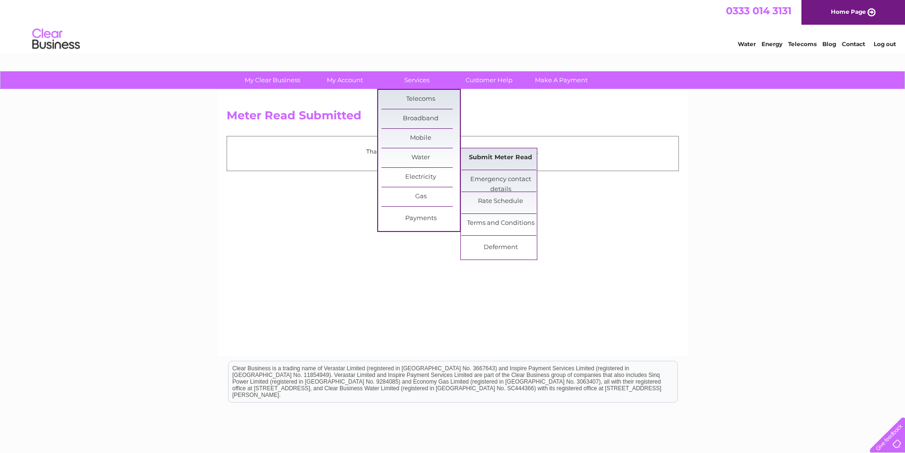 This screenshot has height=453, width=905. I want to click on a: Terms and Conditions, so click(500, 223).